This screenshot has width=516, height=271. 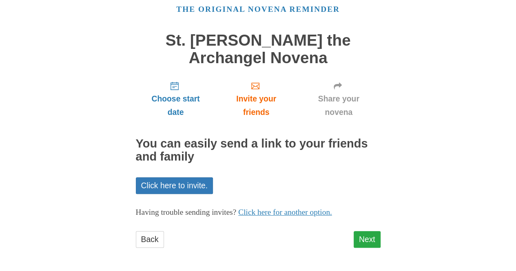 I want to click on a: Choose start date, so click(x=176, y=99).